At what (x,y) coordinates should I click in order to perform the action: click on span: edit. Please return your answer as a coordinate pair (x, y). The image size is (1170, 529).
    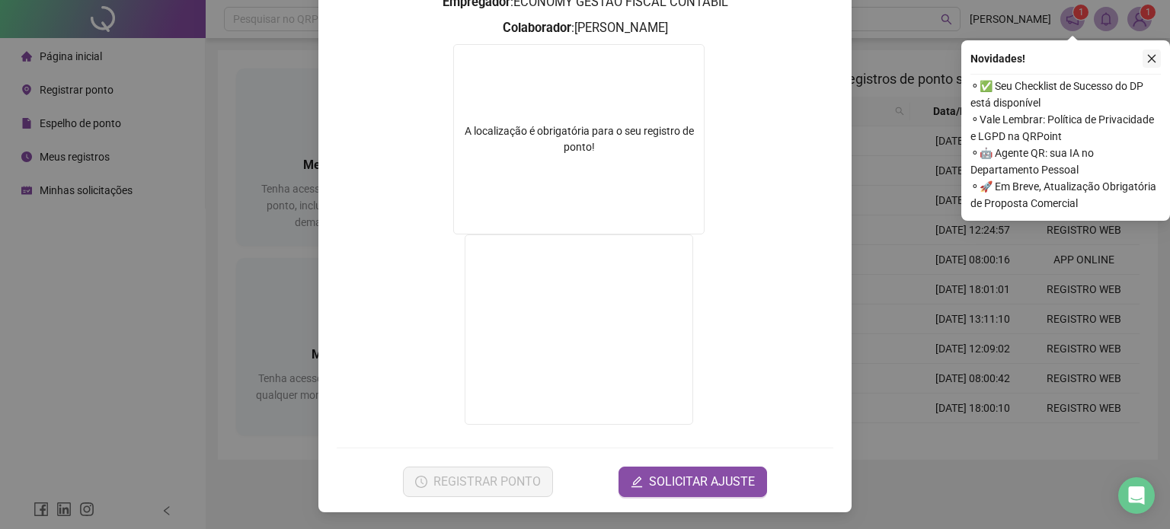
    Looking at the image, I should click on (637, 482).